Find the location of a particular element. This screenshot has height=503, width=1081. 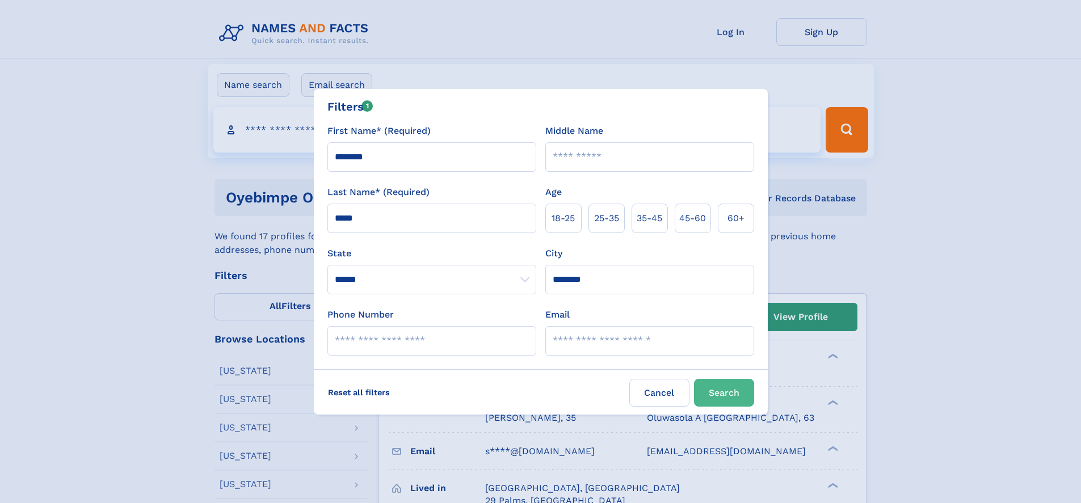

button: Search is located at coordinates (724, 393).